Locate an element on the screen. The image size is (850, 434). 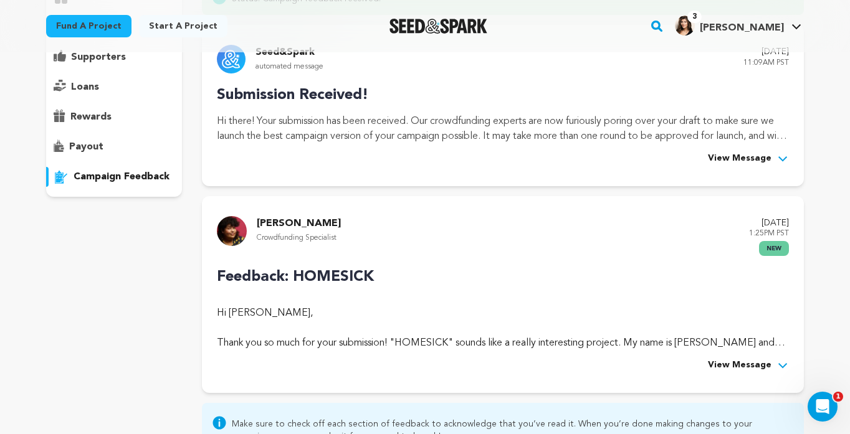
p: automated message is located at coordinates (289, 67).